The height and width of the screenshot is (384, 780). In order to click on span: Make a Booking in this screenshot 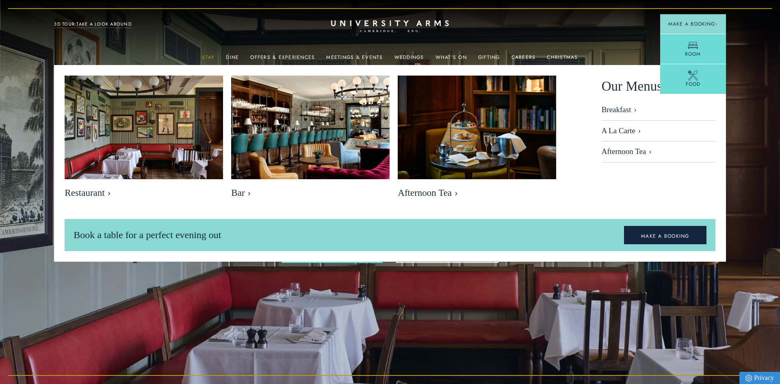, I will do `click(693, 24)`.